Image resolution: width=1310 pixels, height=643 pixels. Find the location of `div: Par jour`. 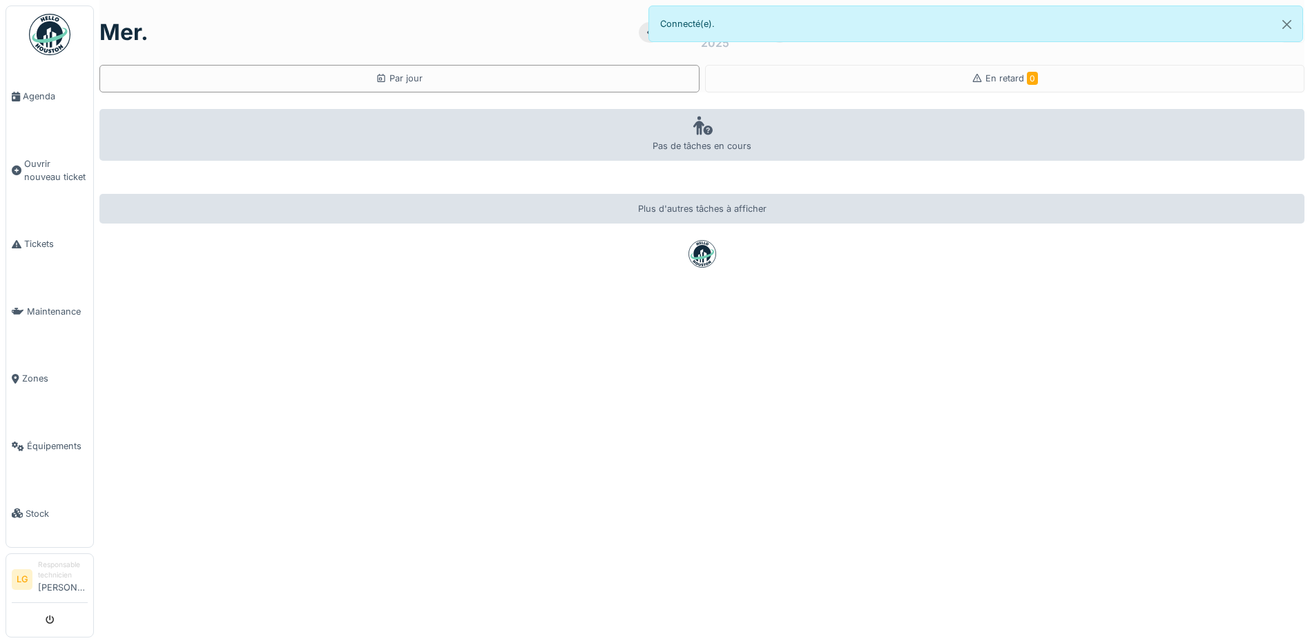

div: Par jour is located at coordinates (399, 78).